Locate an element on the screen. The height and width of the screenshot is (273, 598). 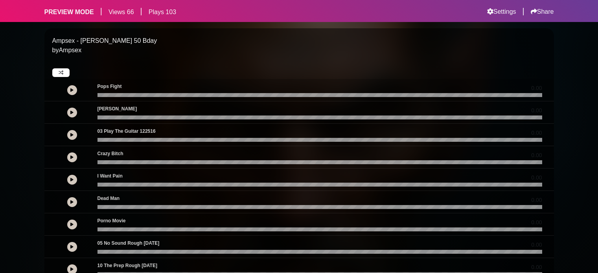
span: by is located at coordinates (55, 50).